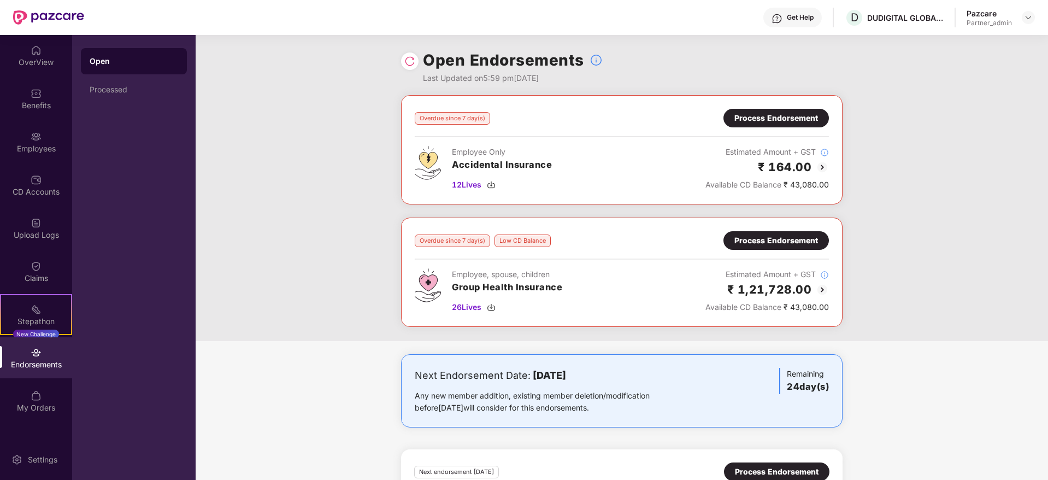 The image size is (1048, 480). What do you see at coordinates (36, 93) in the screenshot?
I see `img: svg+xml;base64,PHN2ZyBpZD0iQmVuZWZpdHMiIHhtbG5zPSJodHRwOi8vd3d3LnczLm9yZy8yMDAwL3N2ZyIgd2lkdGg9Ij...` at bounding box center [36, 93].